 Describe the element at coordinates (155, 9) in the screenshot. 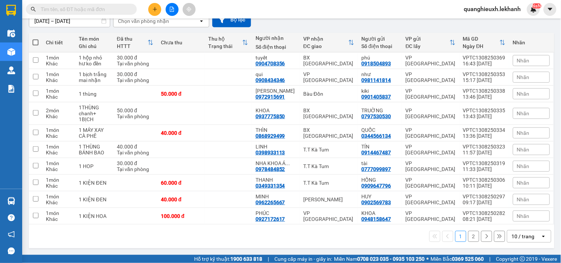

I see `span: plus` at that location.